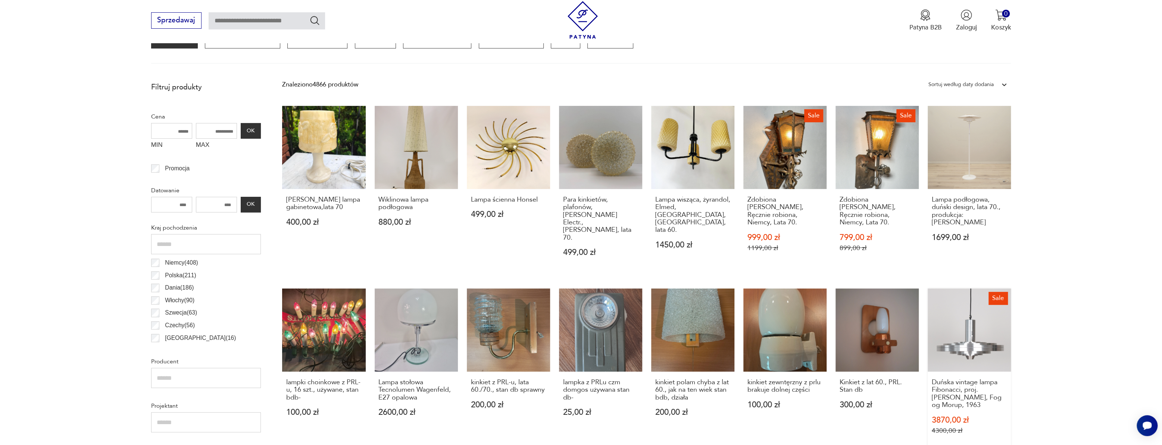 Image resolution: width=1162 pixels, height=445 pixels. I want to click on p: Koszyk, so click(1001, 27).